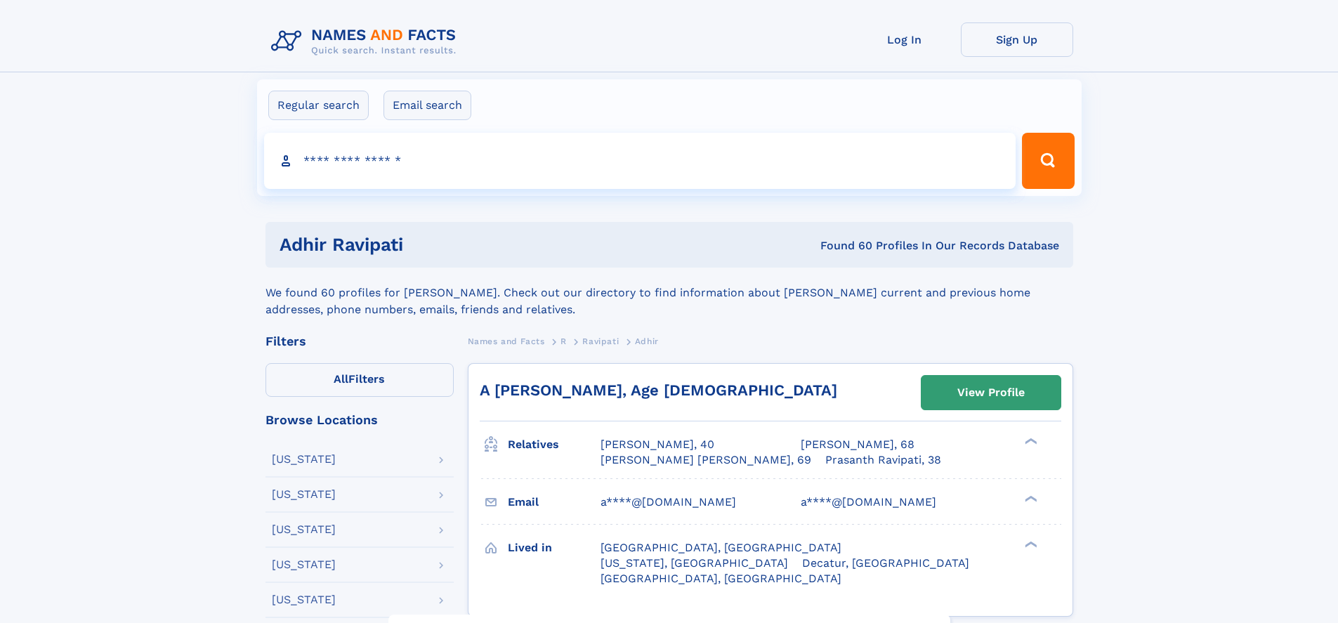  Describe the element at coordinates (835, 246) in the screenshot. I see `div: Found 60 Profiles In Our Records Database` at that location.